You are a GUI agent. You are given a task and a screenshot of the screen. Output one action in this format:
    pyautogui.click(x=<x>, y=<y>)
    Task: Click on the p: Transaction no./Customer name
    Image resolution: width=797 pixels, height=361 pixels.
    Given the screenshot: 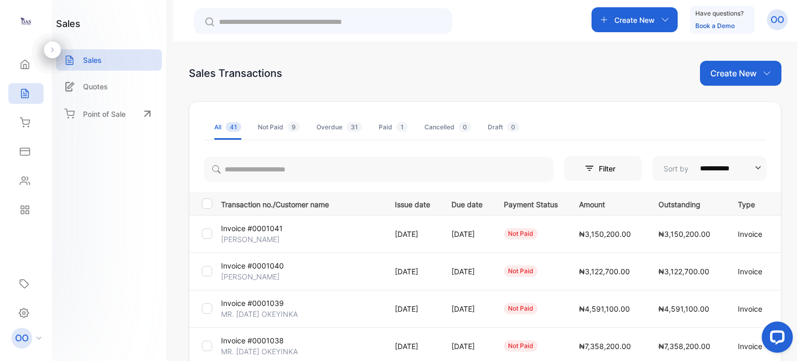 What is the action you would take?
    pyautogui.click(x=301, y=203)
    